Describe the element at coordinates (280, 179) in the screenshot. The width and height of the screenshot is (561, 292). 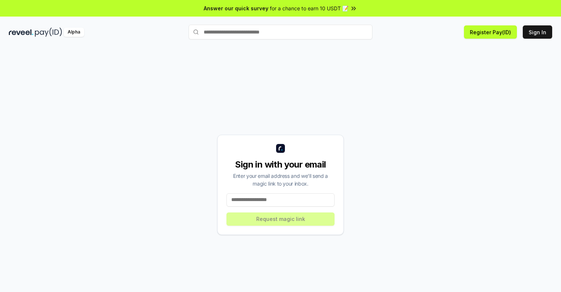
I see `div: Enter your email address and we’ll send a magic link to your inbox.` at that location.